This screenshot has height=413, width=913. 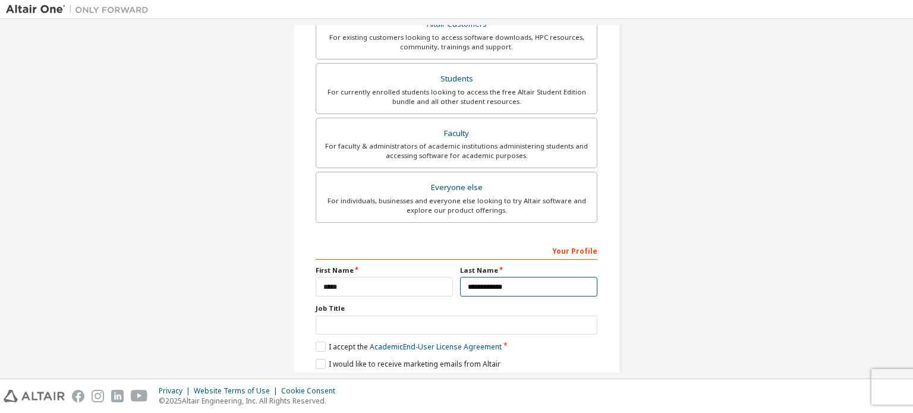 What do you see at coordinates (456, 151) in the screenshot?
I see `div: For faculty & administrators of academic institutions administering students and accessing softwa...` at bounding box center [456, 151].